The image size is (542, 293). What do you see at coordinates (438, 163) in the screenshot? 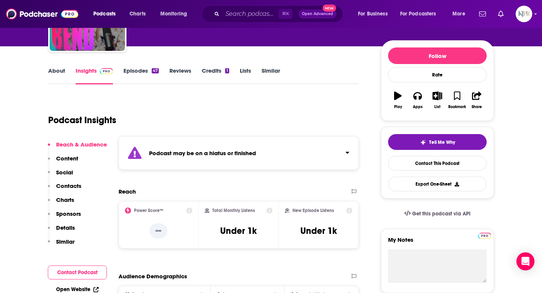
I see `a: Contact This Podcast` at bounding box center [438, 163].